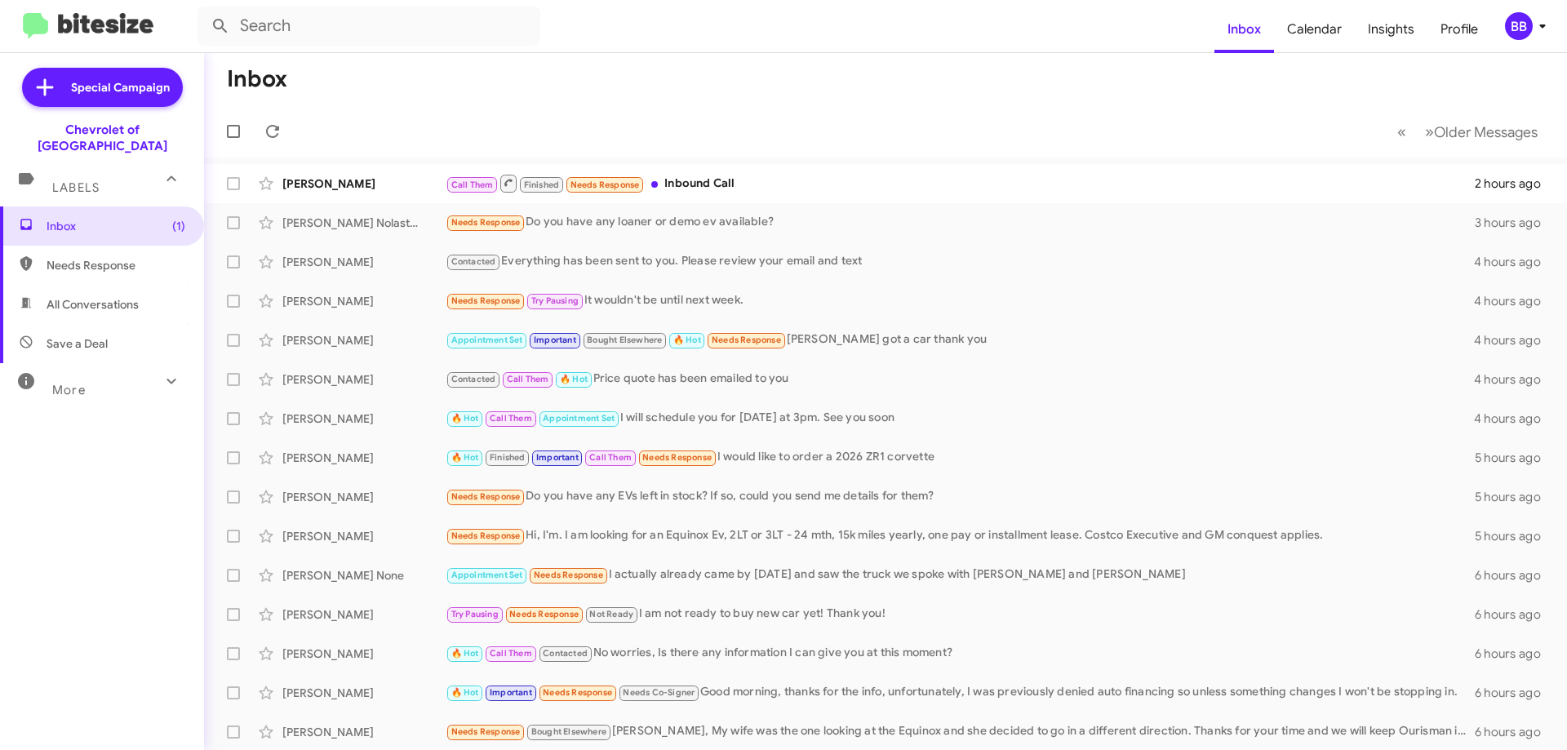 This screenshot has height=750, width=1567. I want to click on span: (1), so click(179, 226).